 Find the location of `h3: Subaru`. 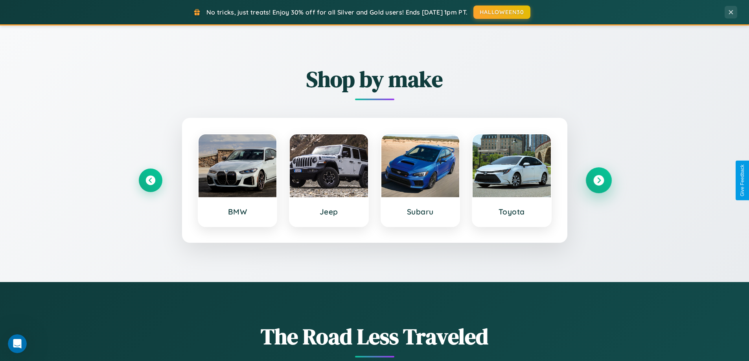

h3: Subaru is located at coordinates (420, 212).